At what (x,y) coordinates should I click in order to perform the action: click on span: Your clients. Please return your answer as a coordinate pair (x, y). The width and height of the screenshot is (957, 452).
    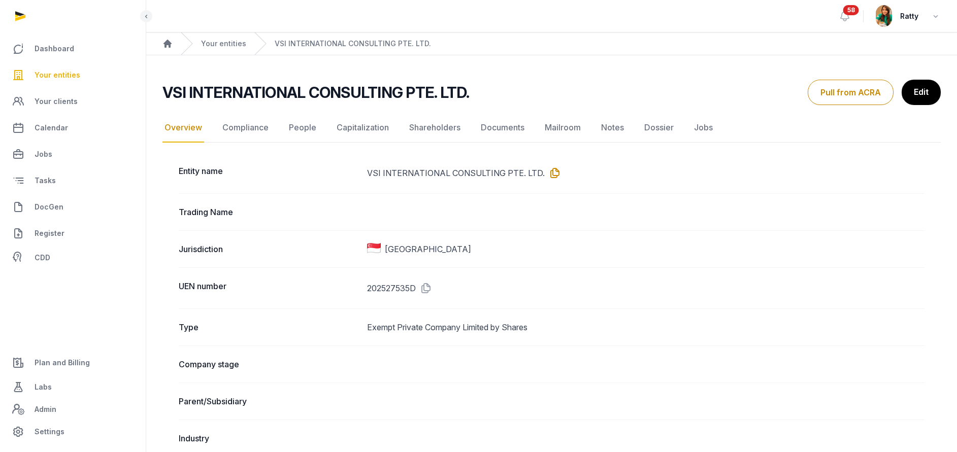
    Looking at the image, I should click on (56, 102).